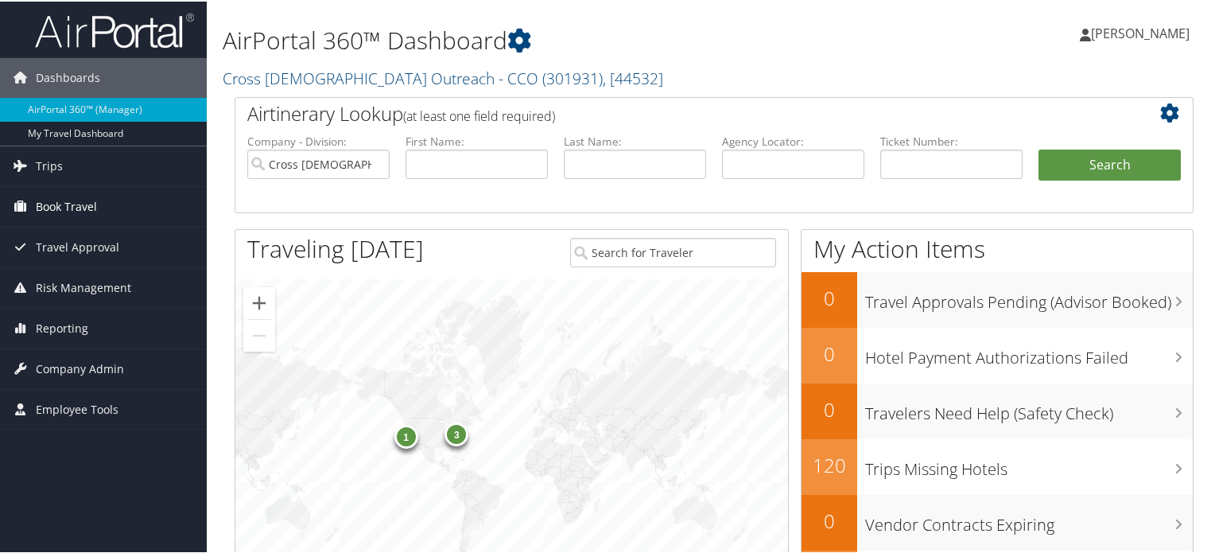  Describe the element at coordinates (997, 521) in the screenshot. I see `a: 0Vendor Contracts Expiring` at that location.